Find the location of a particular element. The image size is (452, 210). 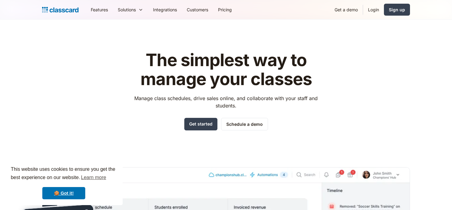

a: learn more about cookies is located at coordinates (94, 178).